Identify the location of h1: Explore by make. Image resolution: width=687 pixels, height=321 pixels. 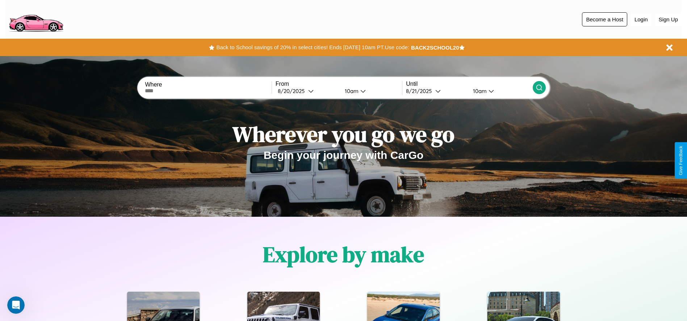
(343, 254).